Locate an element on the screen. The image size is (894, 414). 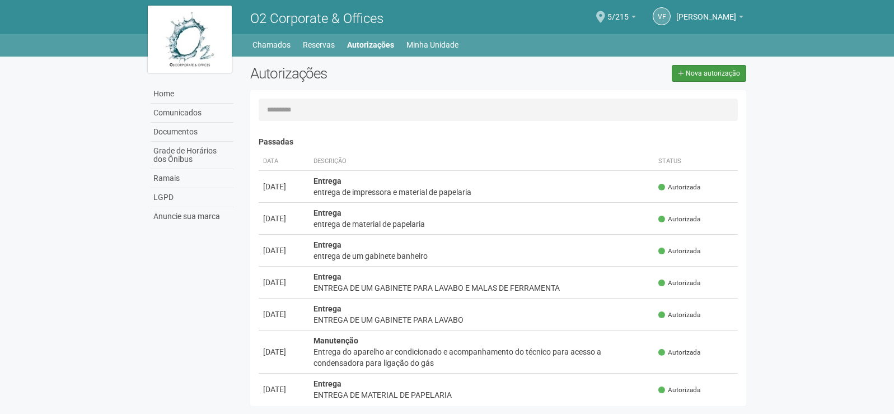
span: O2 Corporate & Offices is located at coordinates (317, 18).